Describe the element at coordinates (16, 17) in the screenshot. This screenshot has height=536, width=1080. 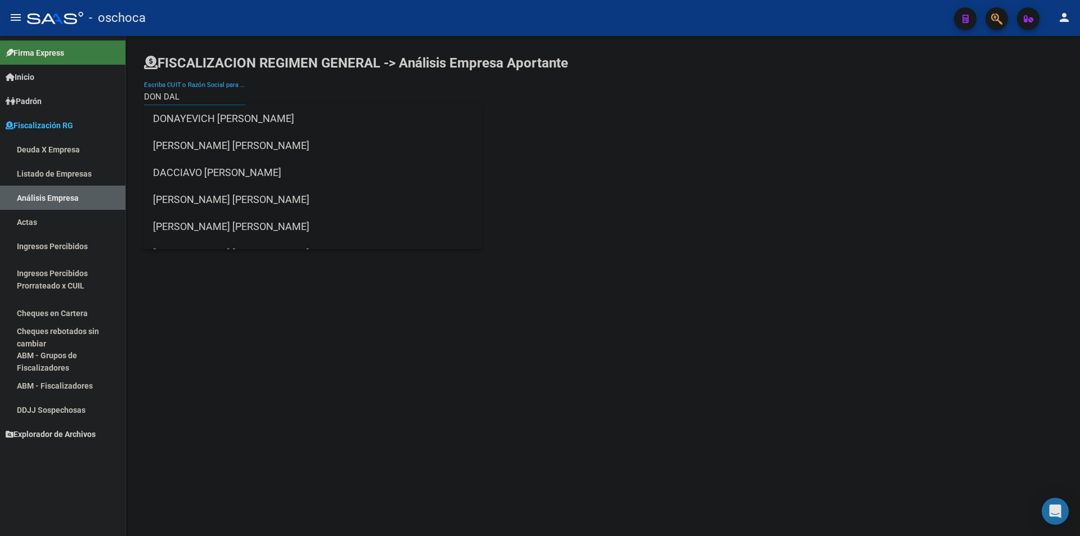
I see `mat-icon: menu` at that location.